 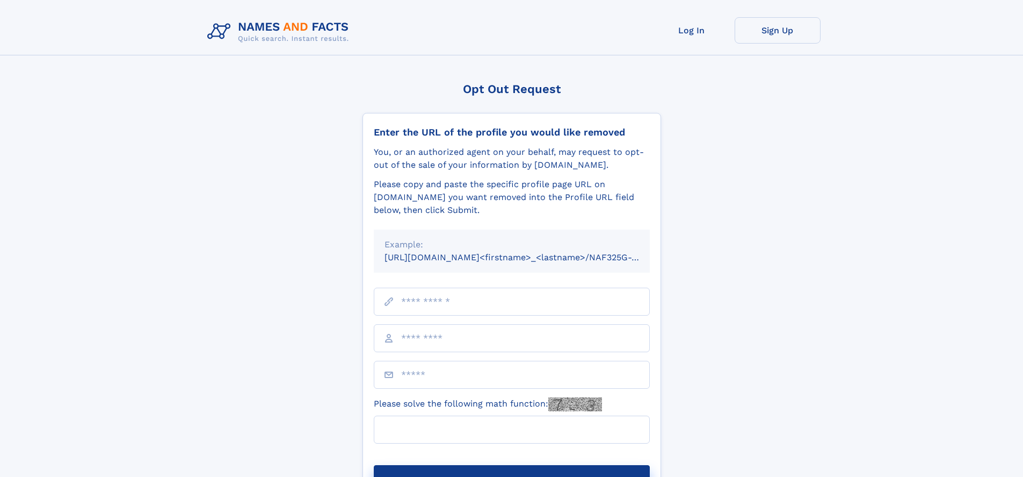 I want to click on img: Logo Names and Facts, so click(x=280, y=32).